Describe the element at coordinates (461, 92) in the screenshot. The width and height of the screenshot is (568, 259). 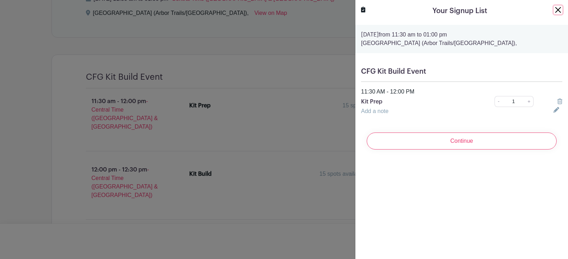
I see `div: 11:30 AM - 12:00 PM` at that location.